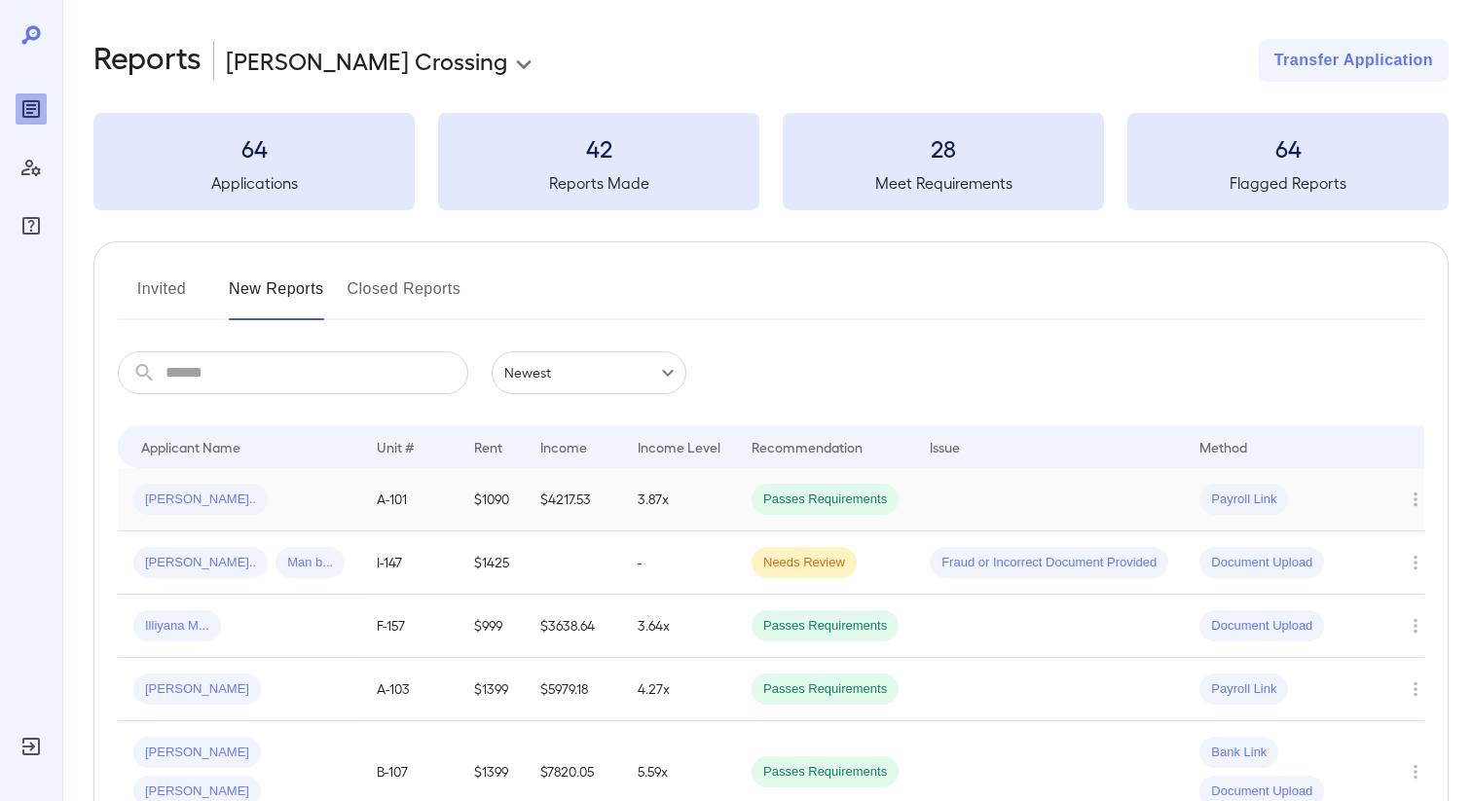 The height and width of the screenshot is (801, 1472). Describe the element at coordinates (599, 148) in the screenshot. I see `h3: 42` at that location.